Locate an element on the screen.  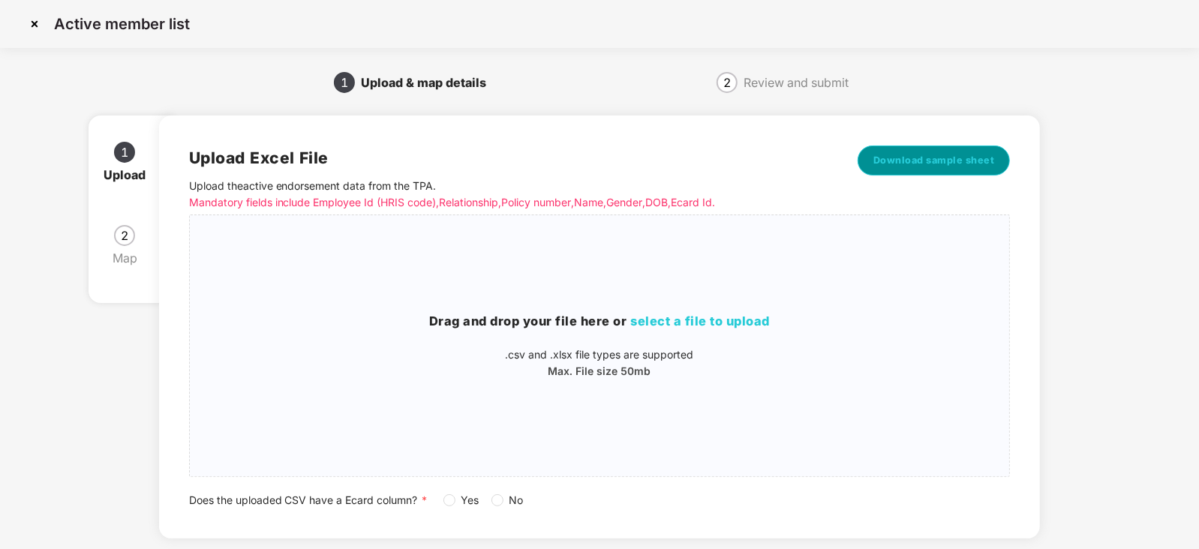
div: Review and submit is located at coordinates (796, 83).